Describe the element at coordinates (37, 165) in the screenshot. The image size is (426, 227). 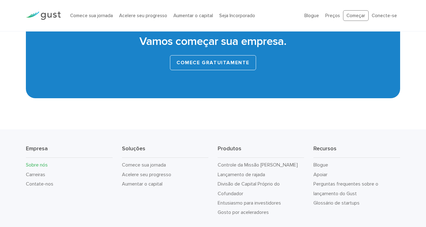
I see `font: Sobre nós` at that location.